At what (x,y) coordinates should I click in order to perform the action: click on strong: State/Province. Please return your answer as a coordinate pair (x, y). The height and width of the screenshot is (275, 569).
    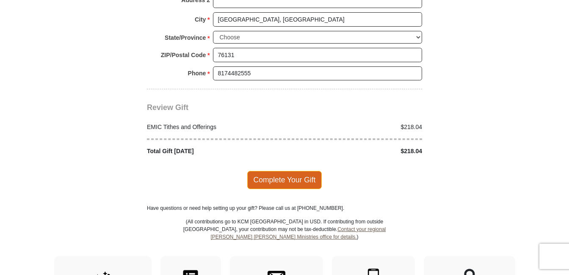
    Looking at the image, I should click on (185, 38).